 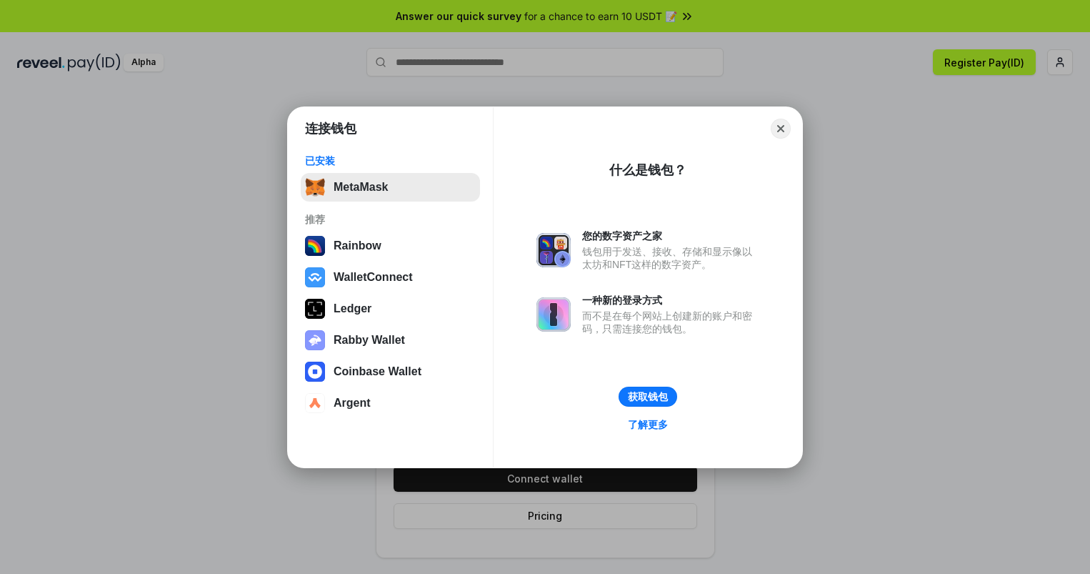 I want to click on img: svg+xml,%3Csvg%20xmlns%3D%22http%3A%2F%2Fwww.w3.org%2F2000%2Fsvg%22%20width%3D%2228%22%20height%3..., so click(x=315, y=309).